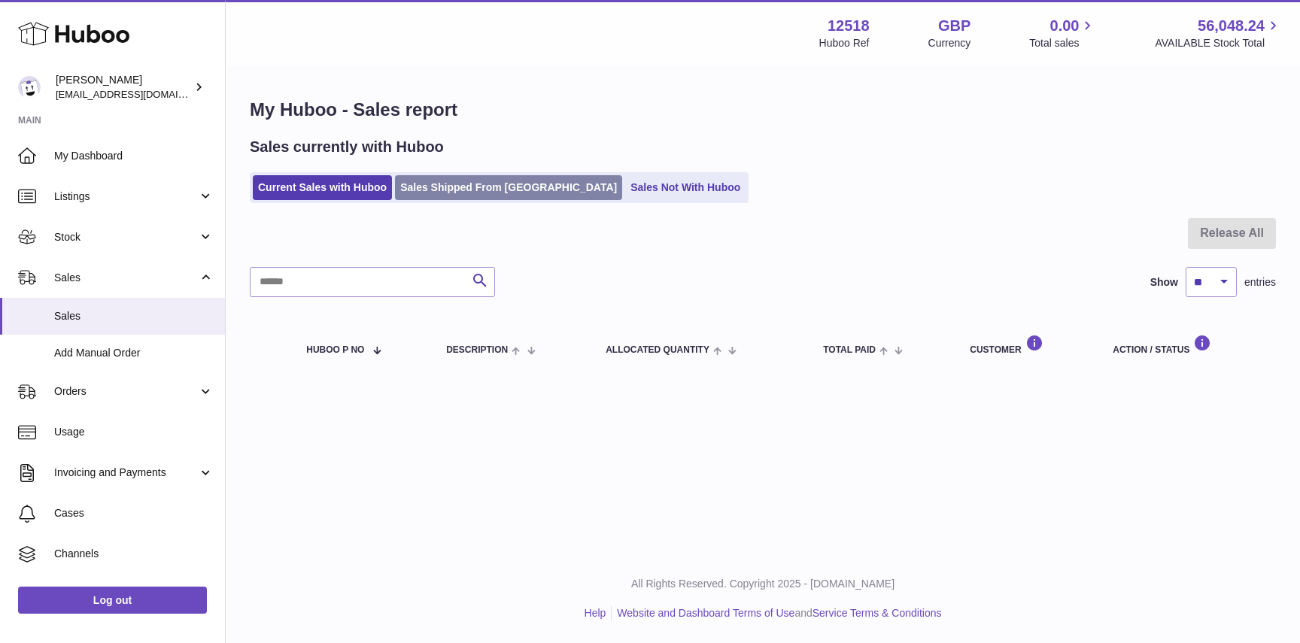 This screenshot has width=1300, height=643. What do you see at coordinates (850, 350) in the screenshot?
I see `span: Total paid` at bounding box center [850, 350].